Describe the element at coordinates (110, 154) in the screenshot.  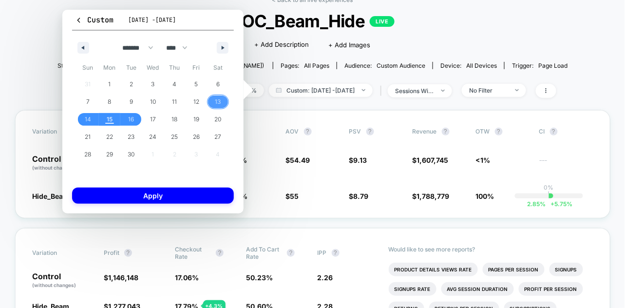
I see `button: 29` at that location.